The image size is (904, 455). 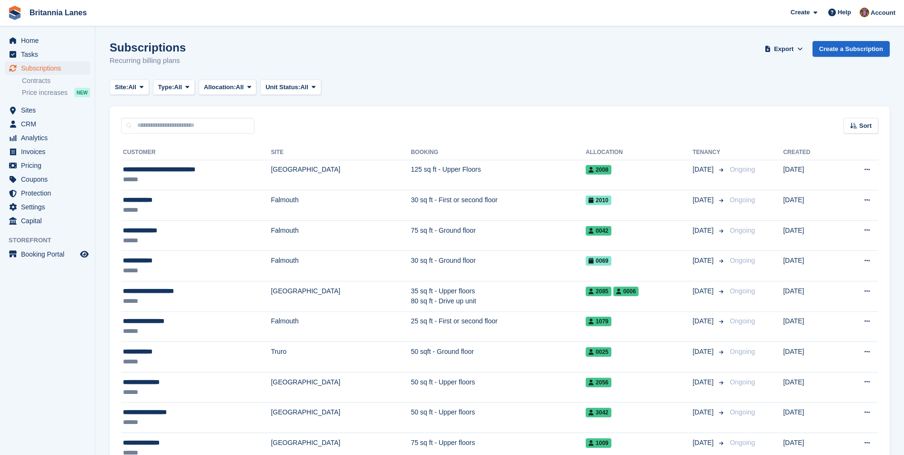 What do you see at coordinates (45, 92) in the screenshot?
I see `span: Price increases` at bounding box center [45, 92].